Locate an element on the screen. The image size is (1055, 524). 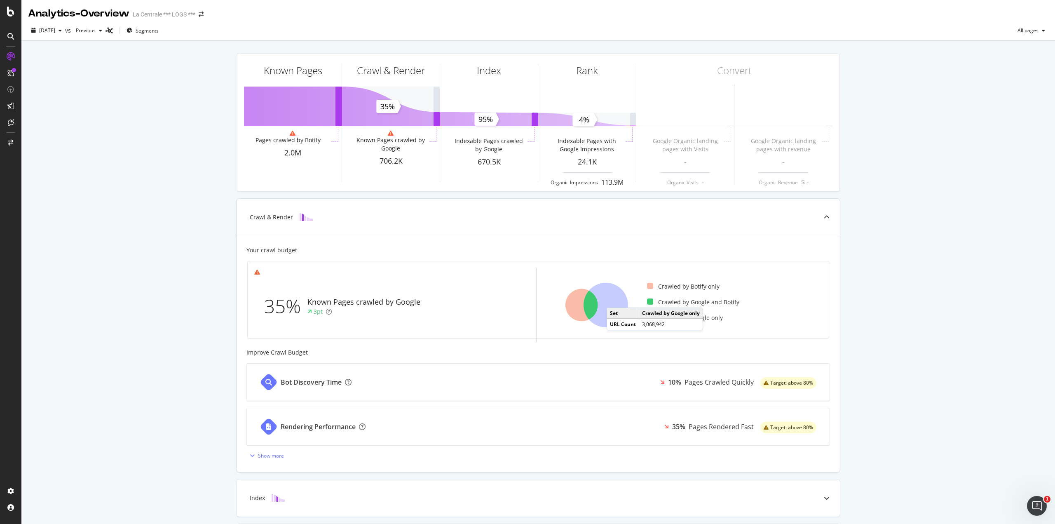
button: Segments is located at coordinates (143, 30).